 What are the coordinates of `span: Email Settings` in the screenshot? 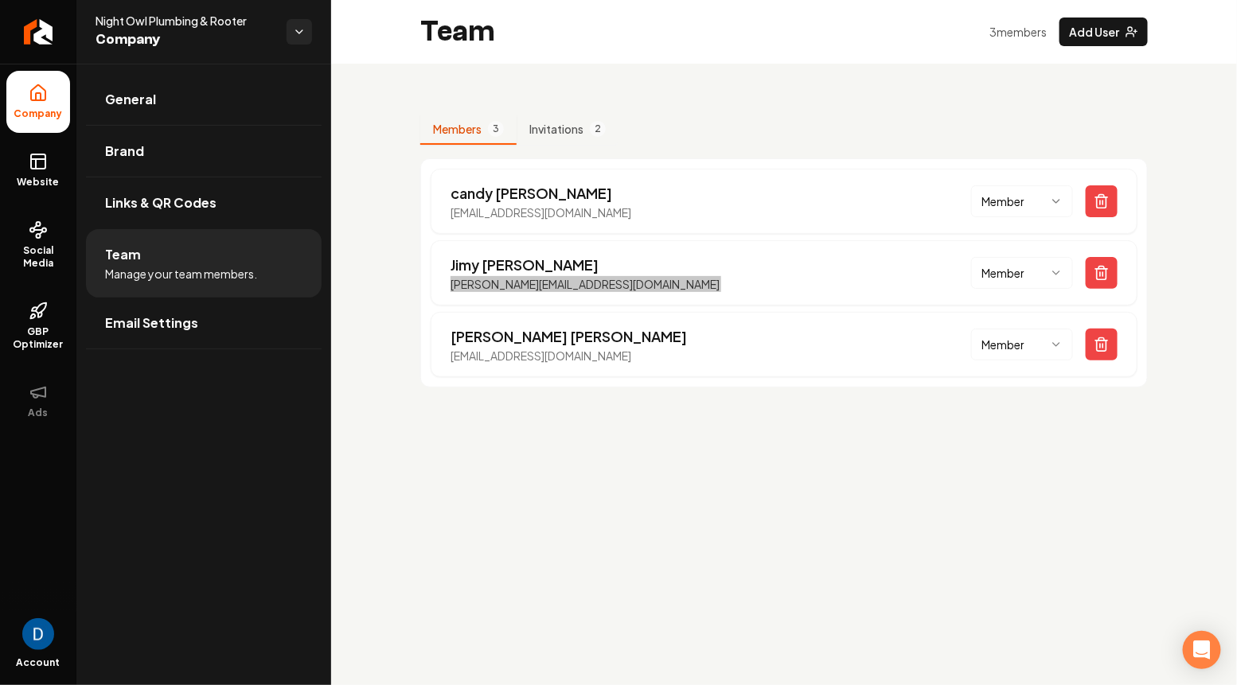 It's located at (151, 323).